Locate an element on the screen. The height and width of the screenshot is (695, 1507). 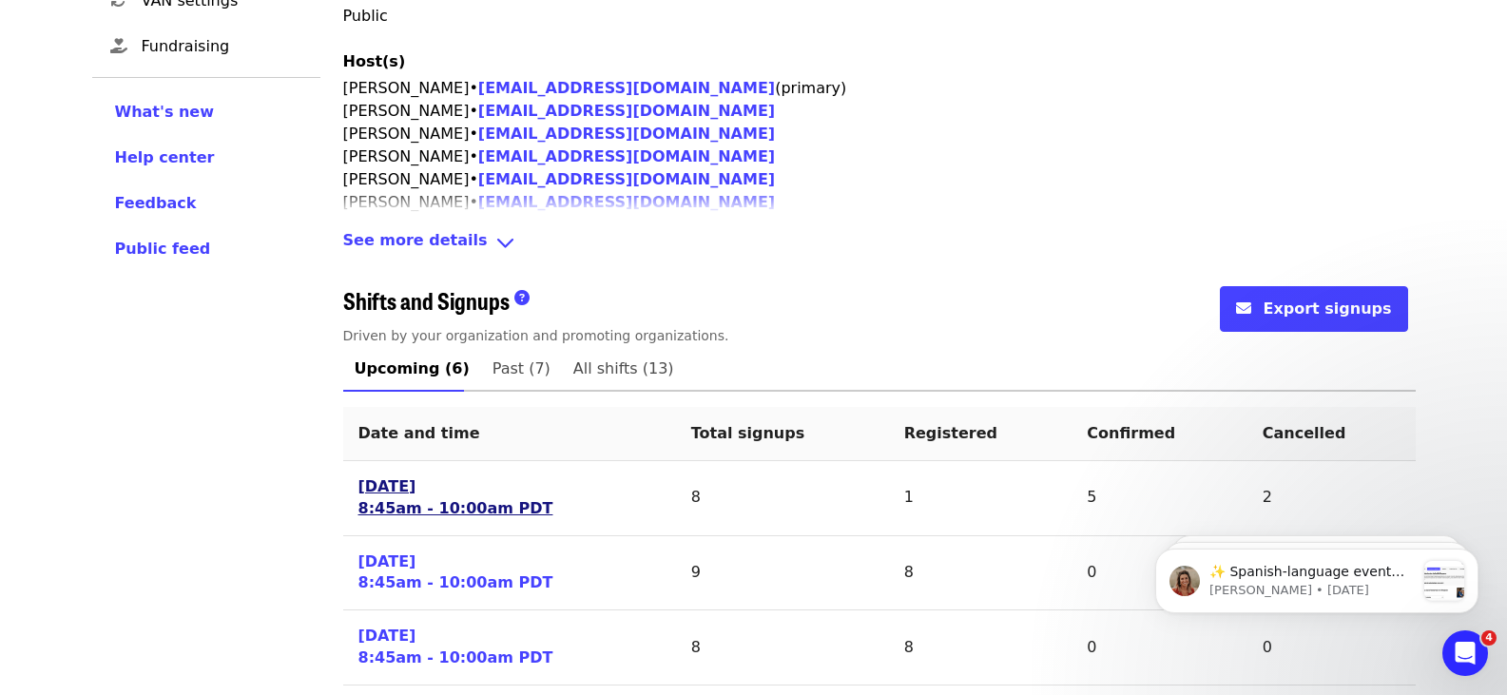
p: Public is located at coordinates (880, 16).